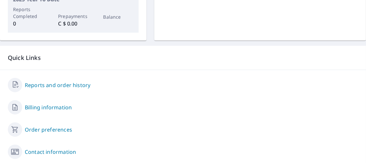 The width and height of the screenshot is (366, 163). I want to click on p: Quick Links, so click(183, 57).